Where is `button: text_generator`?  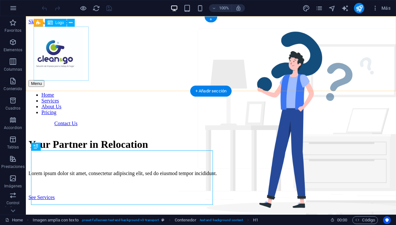 button: text_generator is located at coordinates (345, 8).